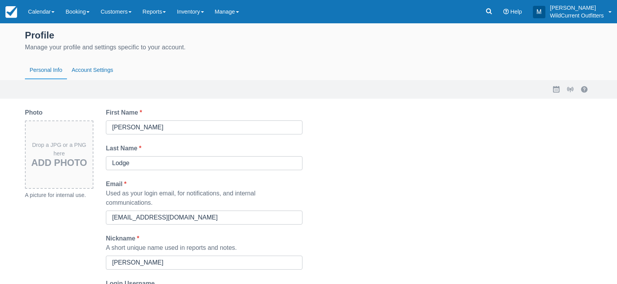 This screenshot has height=284, width=617. Describe the element at coordinates (59, 195) in the screenshot. I see `div: A picture for internal use.` at that location.